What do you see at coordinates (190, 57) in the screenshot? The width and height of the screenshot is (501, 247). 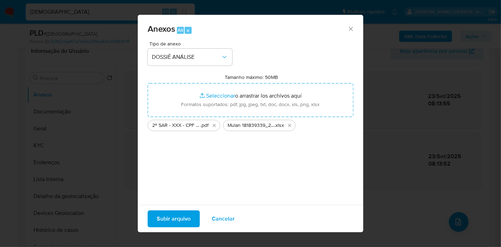 I see `button: DOSSIÊ ANÁLISE` at bounding box center [190, 57].